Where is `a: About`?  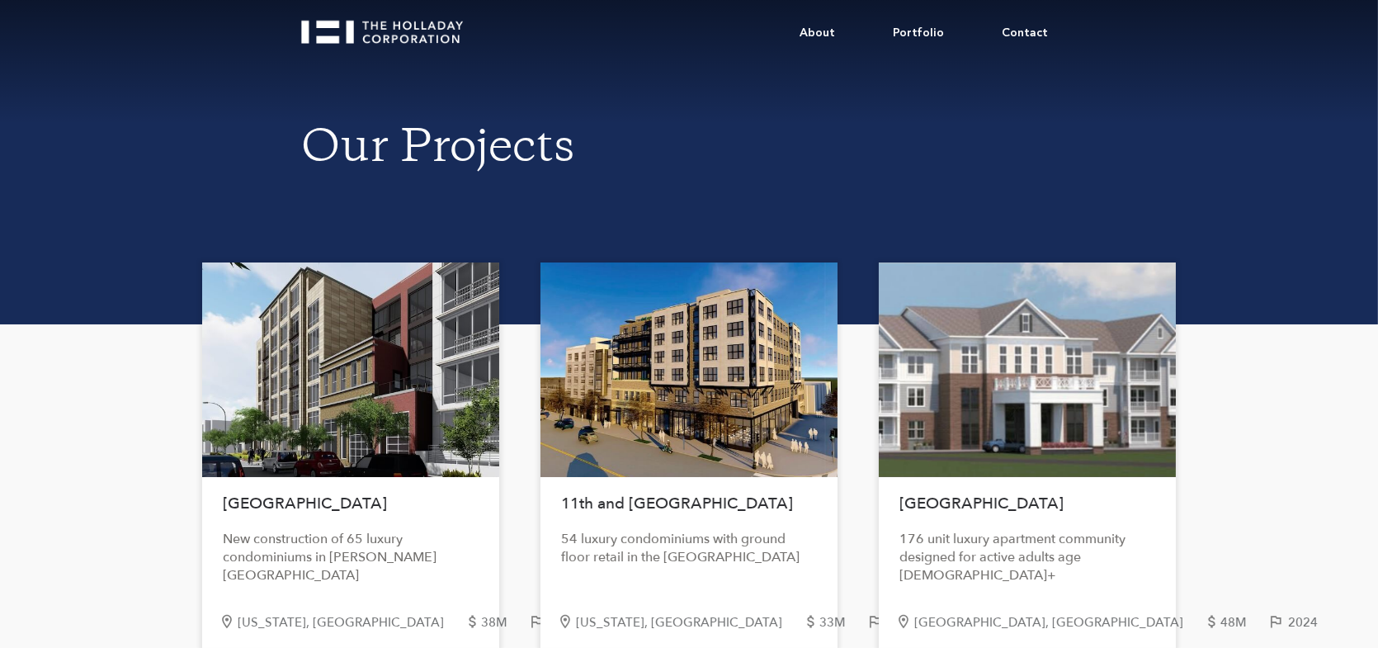
a: About is located at coordinates (817, 33).